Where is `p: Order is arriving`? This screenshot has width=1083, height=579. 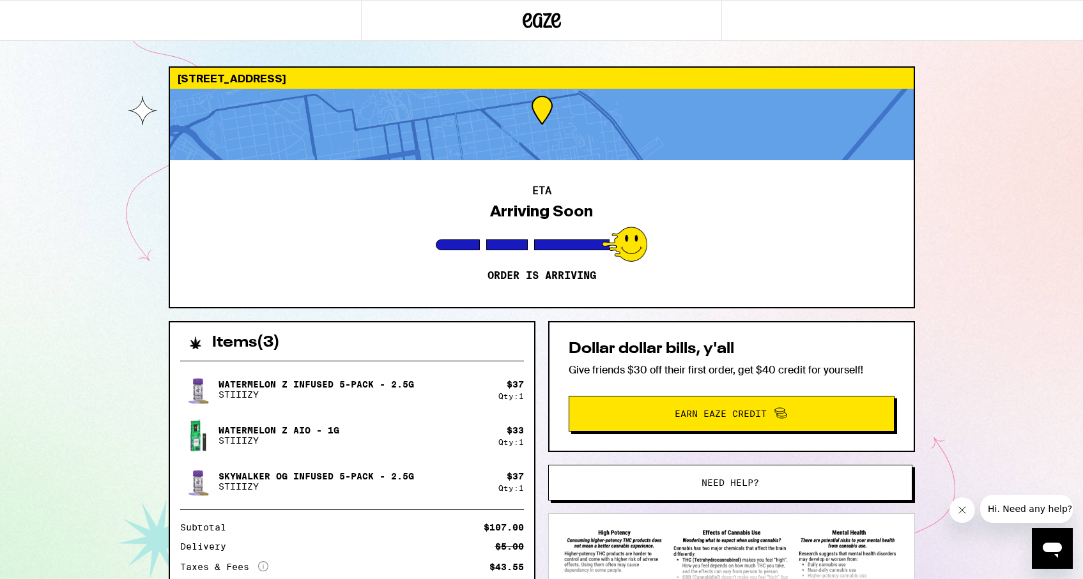 p: Order is arriving is located at coordinates (542, 276).